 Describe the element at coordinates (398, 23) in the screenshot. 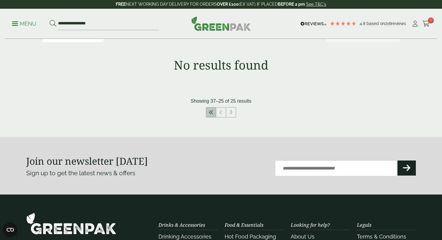

I see `span: reviews` at that location.